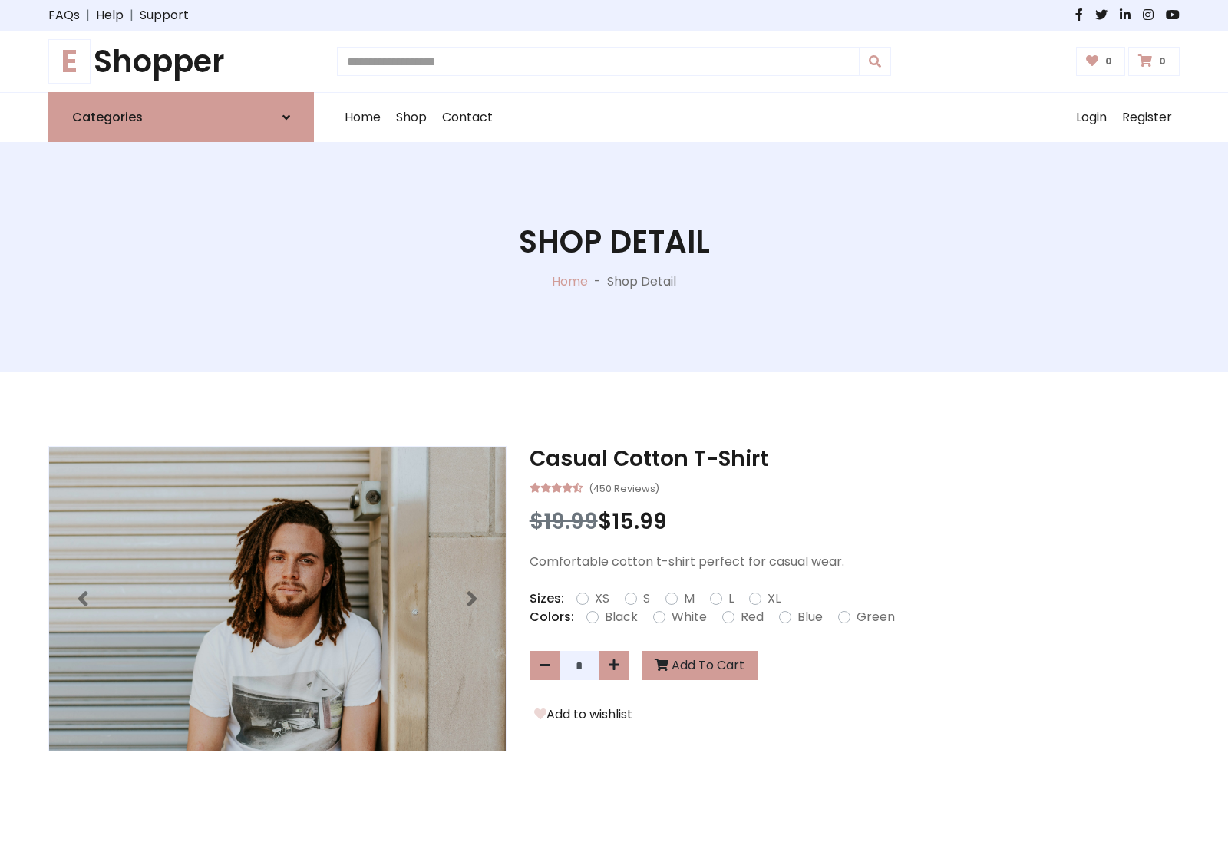 This screenshot has width=1228, height=862. Describe the element at coordinates (467, 117) in the screenshot. I see `a: Contact` at that location.